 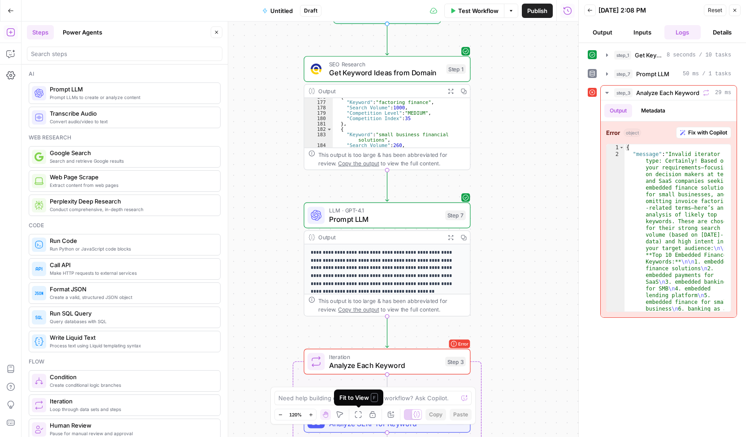 I want to click on div: 180, so click(x=319, y=118).